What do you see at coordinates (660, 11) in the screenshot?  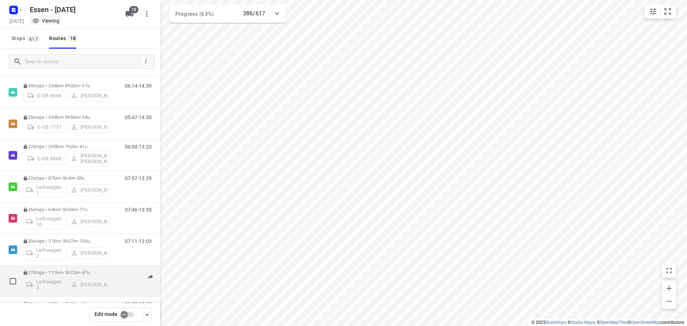 I see `div: small contained button group` at bounding box center [660, 11].